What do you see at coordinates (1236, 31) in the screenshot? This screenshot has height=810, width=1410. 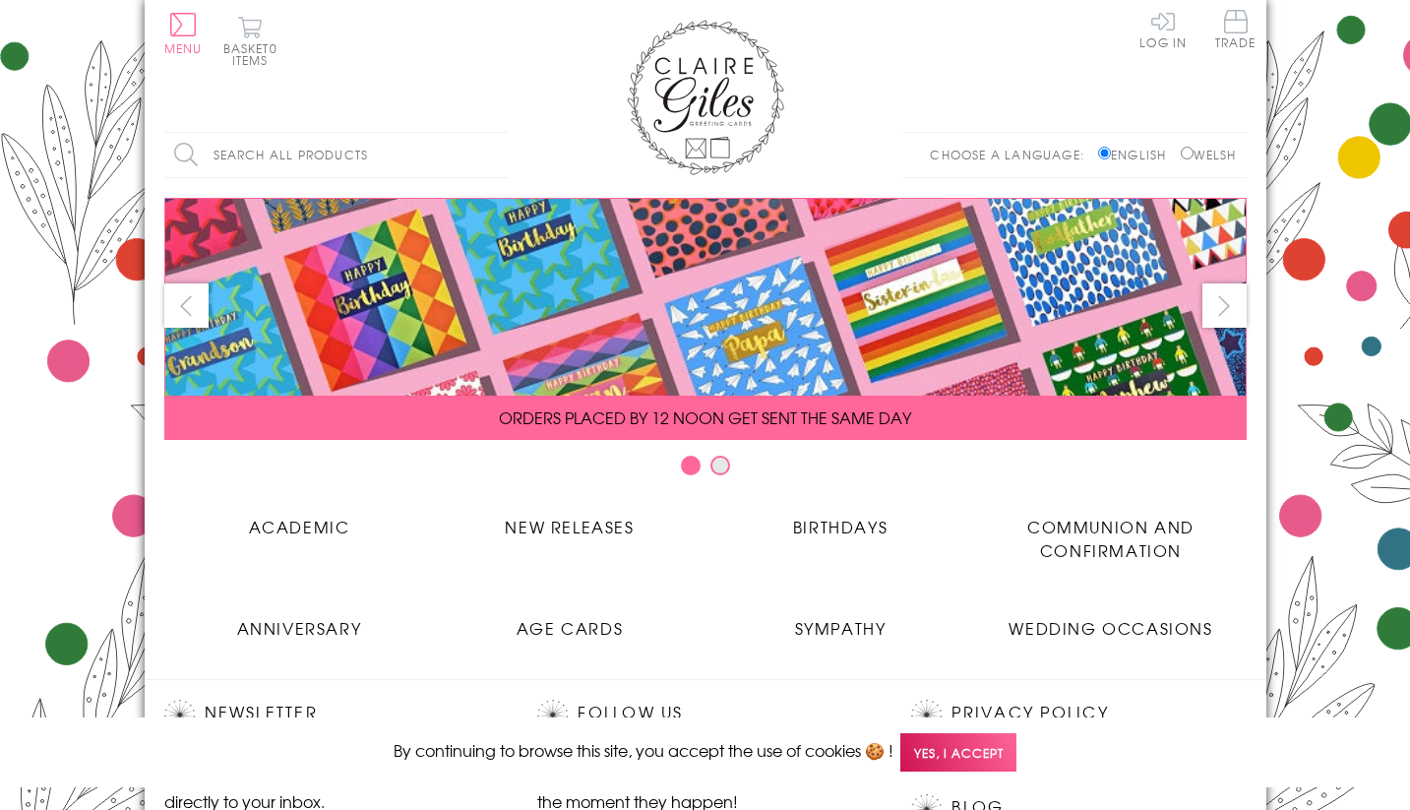 I see `a: Trade` at bounding box center [1236, 31].